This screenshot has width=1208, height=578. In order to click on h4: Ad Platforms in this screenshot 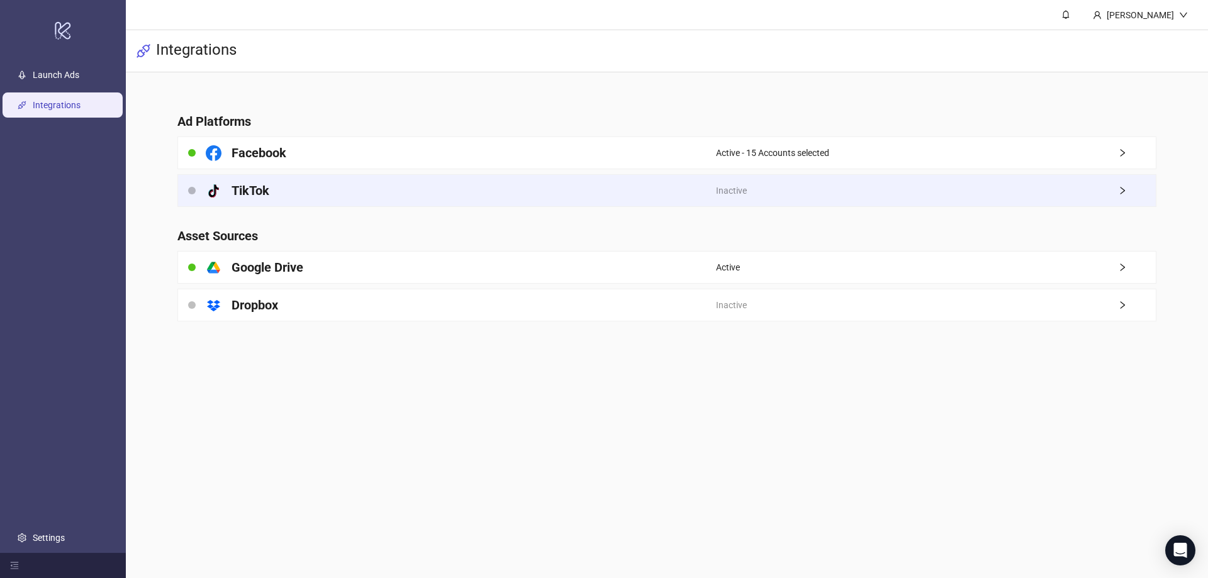, I will do `click(667, 121)`.